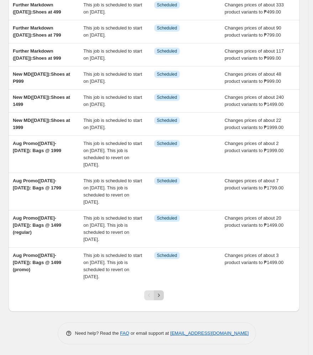 The height and width of the screenshot is (355, 313). Describe the element at coordinates (254, 8) in the screenshot. I see `span: Changes prices of about 333 product variants to ₱499.00` at that location.